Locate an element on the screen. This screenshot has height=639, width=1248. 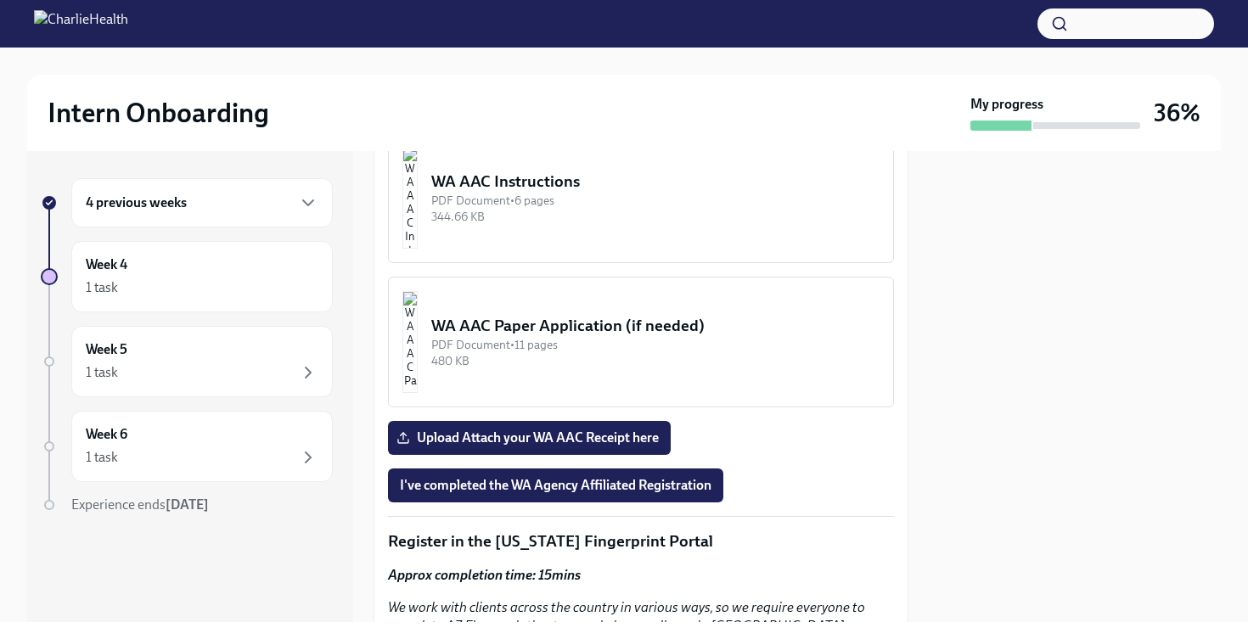
img: CharlieHealth is located at coordinates (81, 24).